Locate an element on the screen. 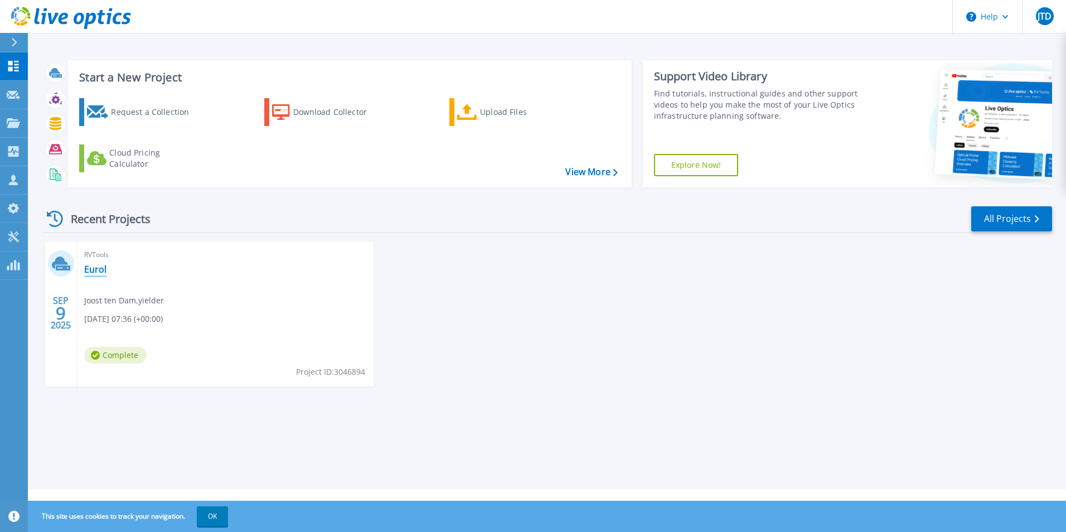  a: View More is located at coordinates (591, 172).